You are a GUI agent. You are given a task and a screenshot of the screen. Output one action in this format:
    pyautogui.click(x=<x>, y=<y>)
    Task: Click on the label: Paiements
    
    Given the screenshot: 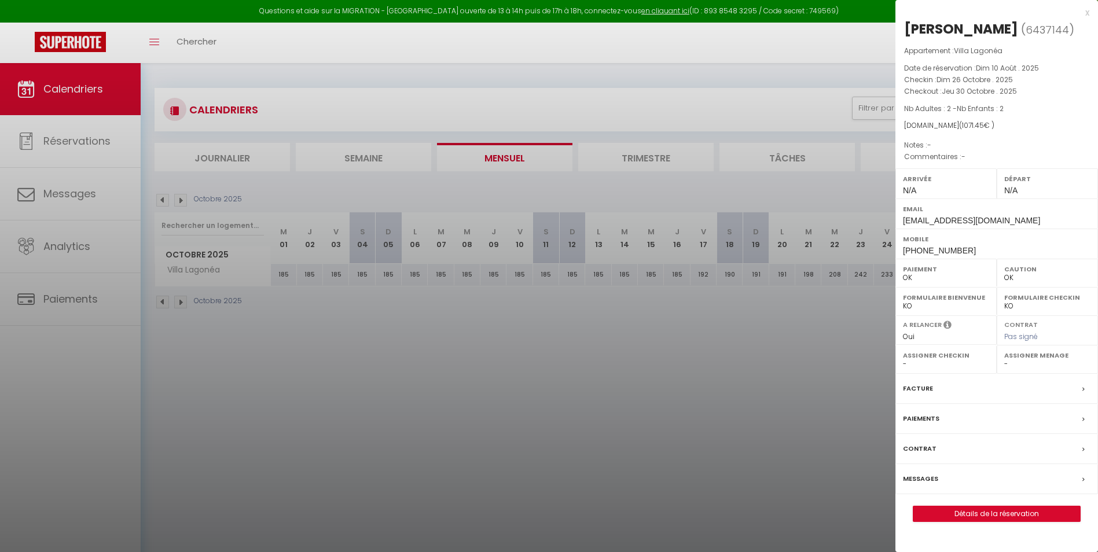 What is the action you would take?
    pyautogui.click(x=921, y=419)
    